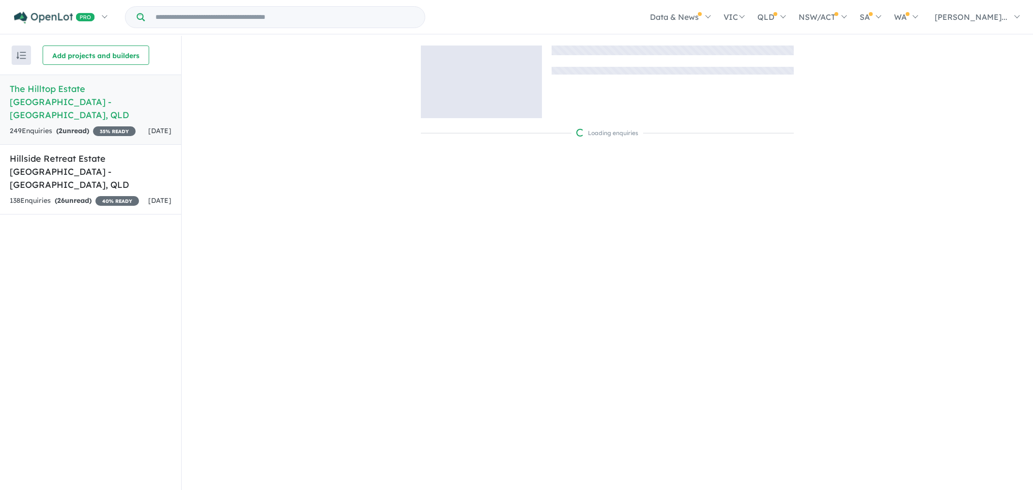  I want to click on span: 2, so click(61, 131).